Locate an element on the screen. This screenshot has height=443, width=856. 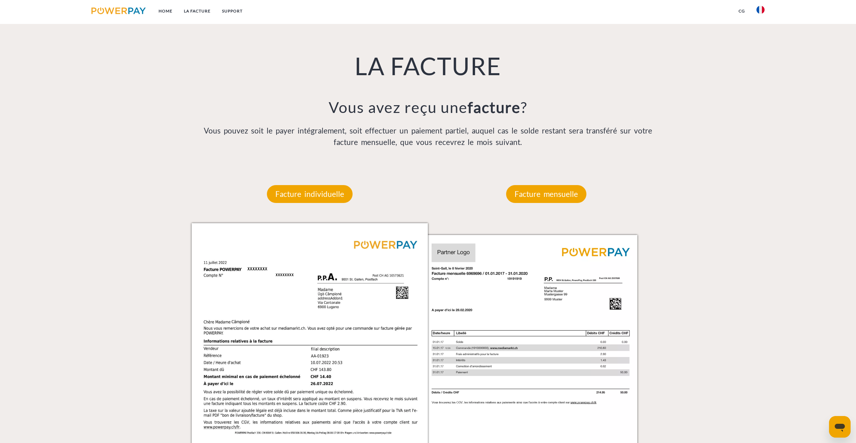
p: Vous pouvez soit le payer intégralement, soit effectuer un paiement partiel, auquel cas le solde ... is located at coordinates (428, 137).